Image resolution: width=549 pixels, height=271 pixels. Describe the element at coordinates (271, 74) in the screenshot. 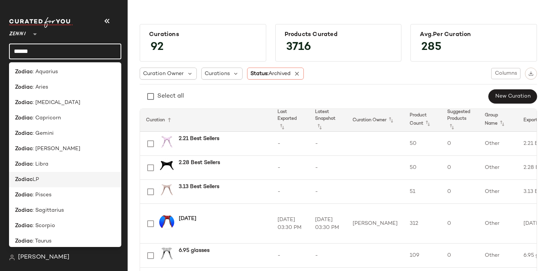

I see `span: Status:` at that location.